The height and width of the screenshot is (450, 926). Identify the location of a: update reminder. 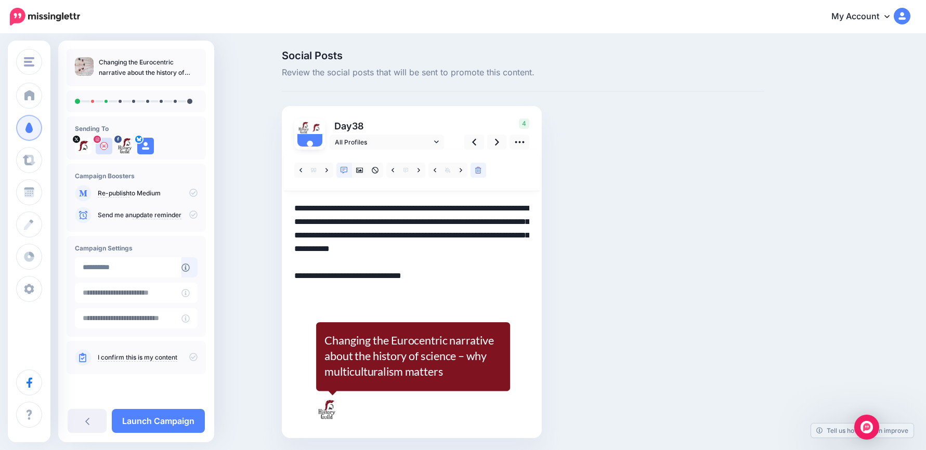
(157, 215).